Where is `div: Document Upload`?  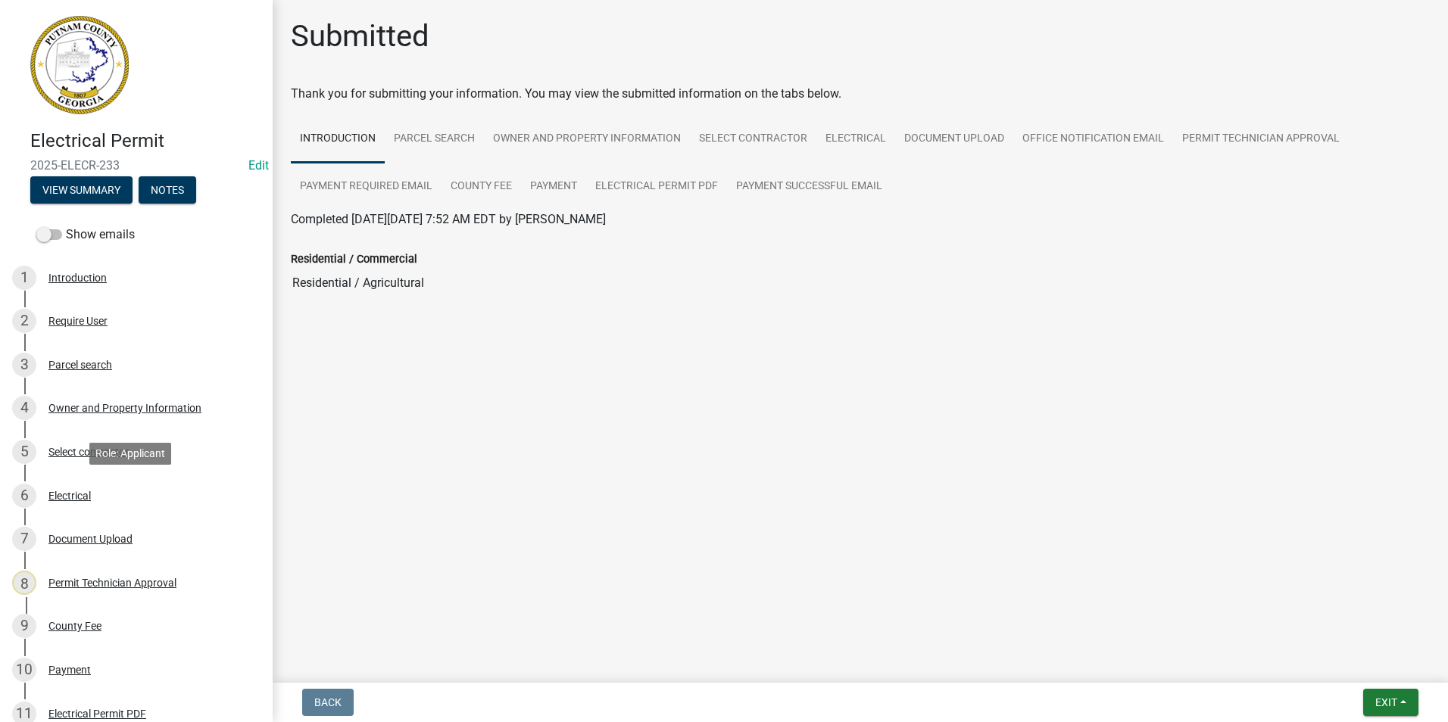 div: Document Upload is located at coordinates (90, 539).